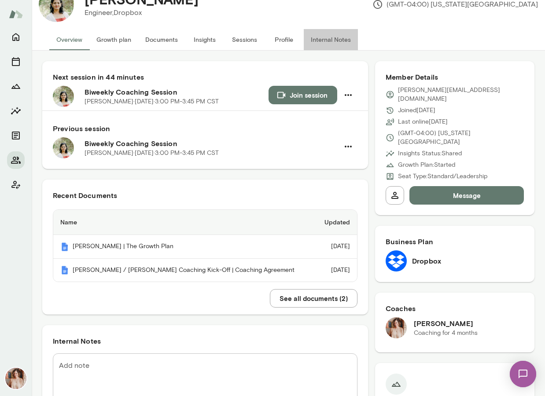 The width and height of the screenshot is (545, 396). What do you see at coordinates (466, 195) in the screenshot?
I see `button: Message` at bounding box center [466, 195].